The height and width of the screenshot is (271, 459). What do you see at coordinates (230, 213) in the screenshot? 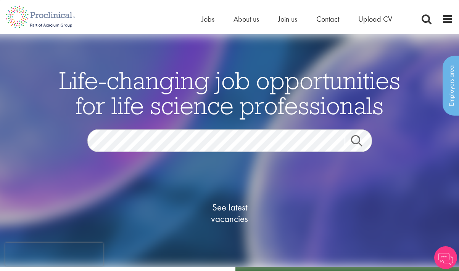
I see `span: See latest vacancies` at bounding box center [230, 213].